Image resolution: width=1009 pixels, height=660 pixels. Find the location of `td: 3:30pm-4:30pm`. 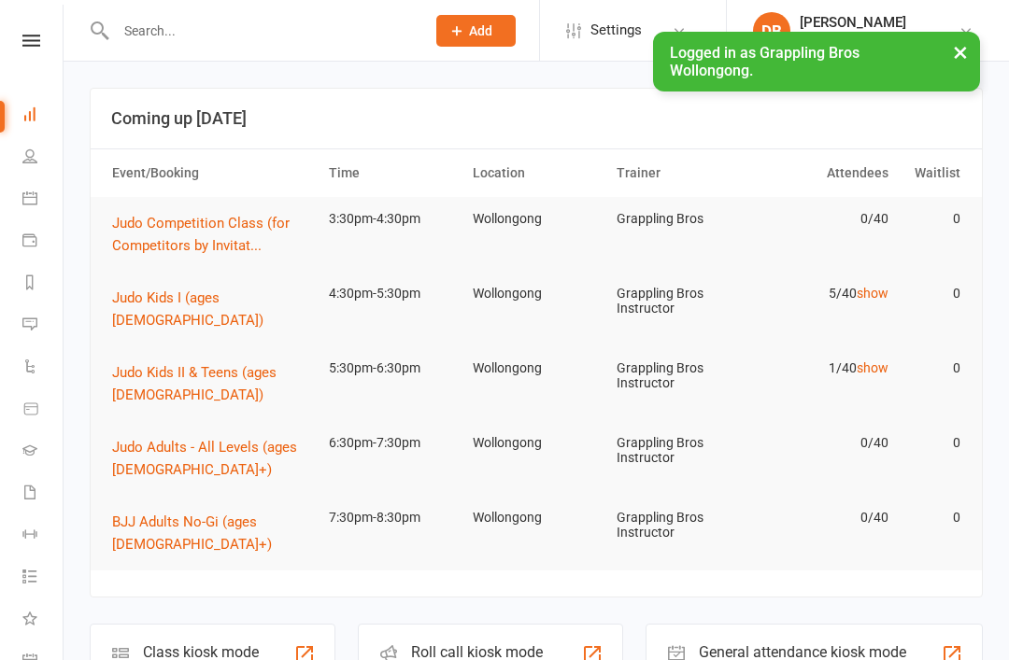

td: 3:30pm-4:30pm is located at coordinates (392, 219).